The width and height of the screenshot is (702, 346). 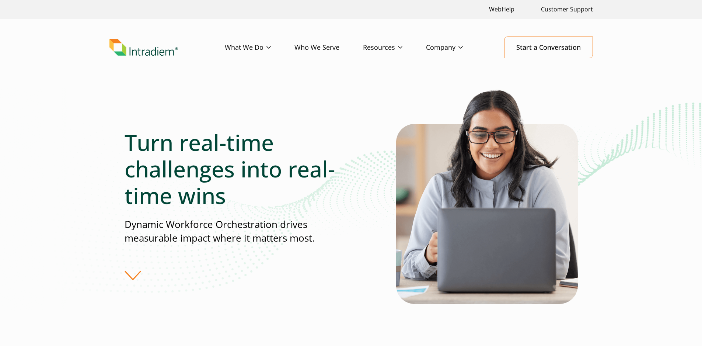 What do you see at coordinates (394, 48) in the screenshot?
I see `a: Resources` at bounding box center [394, 48].